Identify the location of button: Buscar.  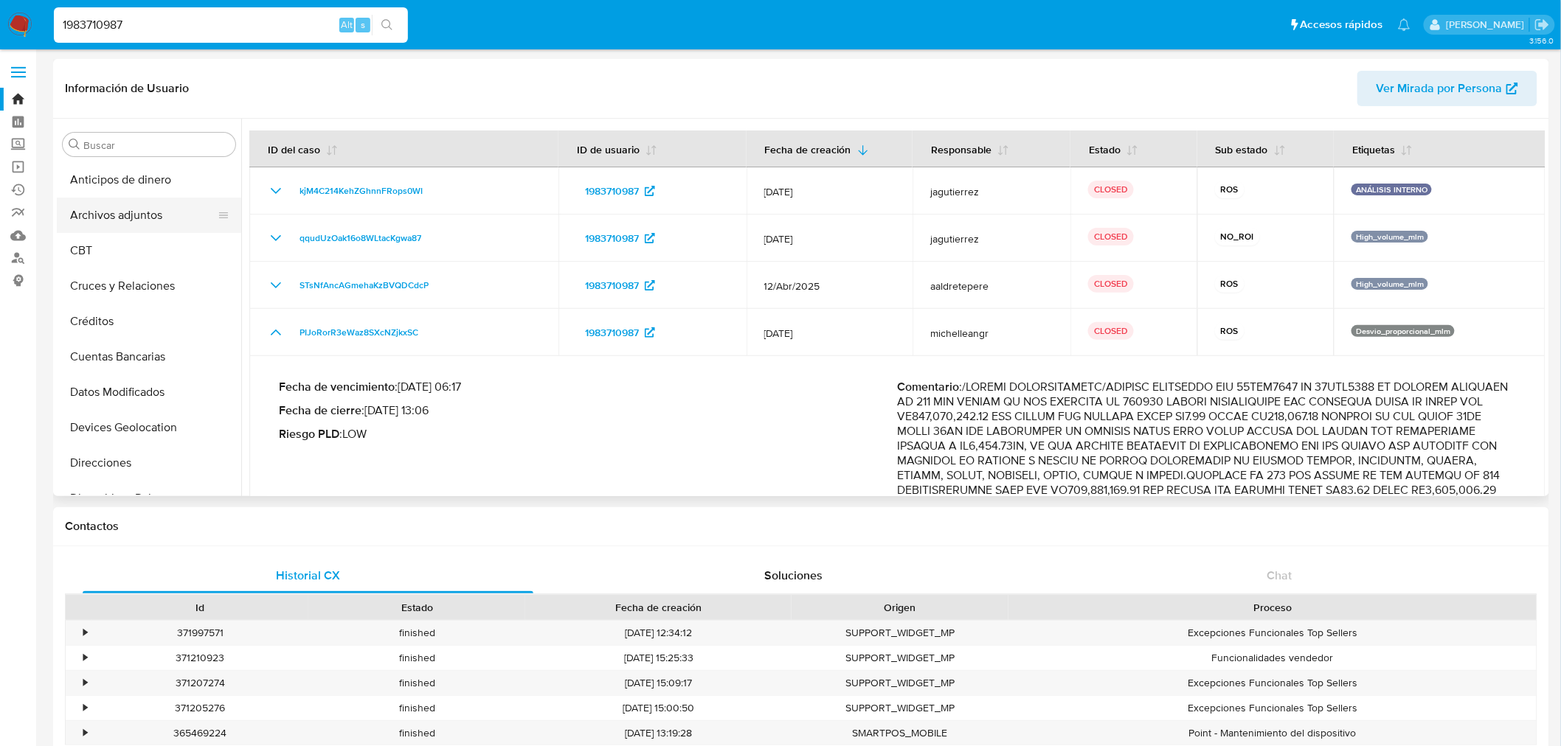
(74, 145).